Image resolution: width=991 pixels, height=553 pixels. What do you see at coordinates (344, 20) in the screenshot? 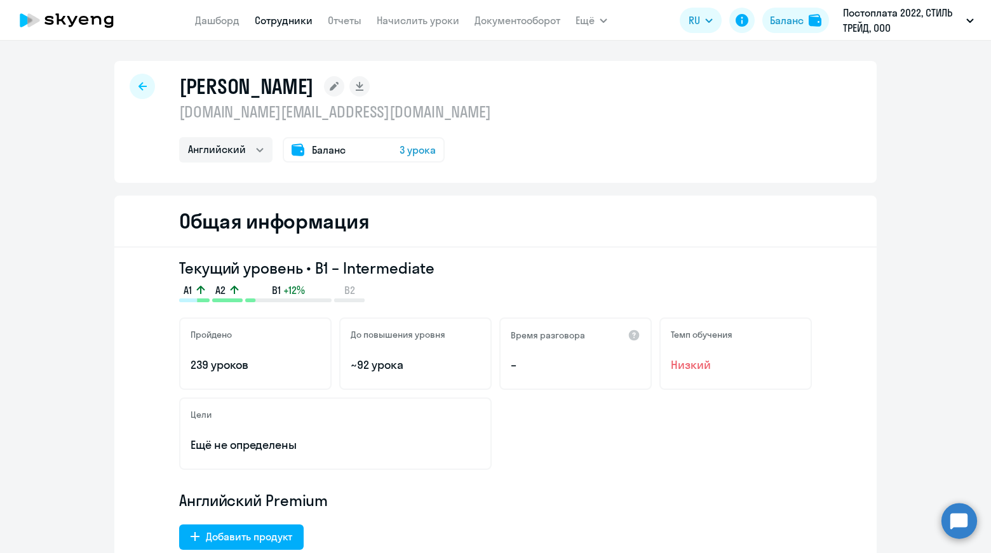
I see `a: Отчеты` at bounding box center [344, 20].